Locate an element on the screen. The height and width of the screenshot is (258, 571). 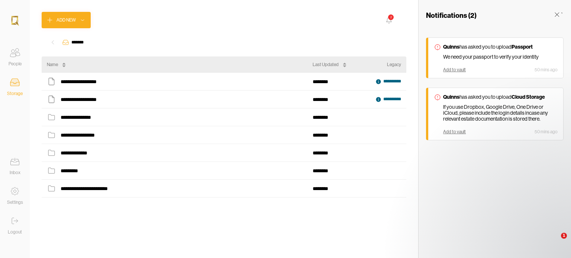
div: Settings is located at coordinates (15, 203).